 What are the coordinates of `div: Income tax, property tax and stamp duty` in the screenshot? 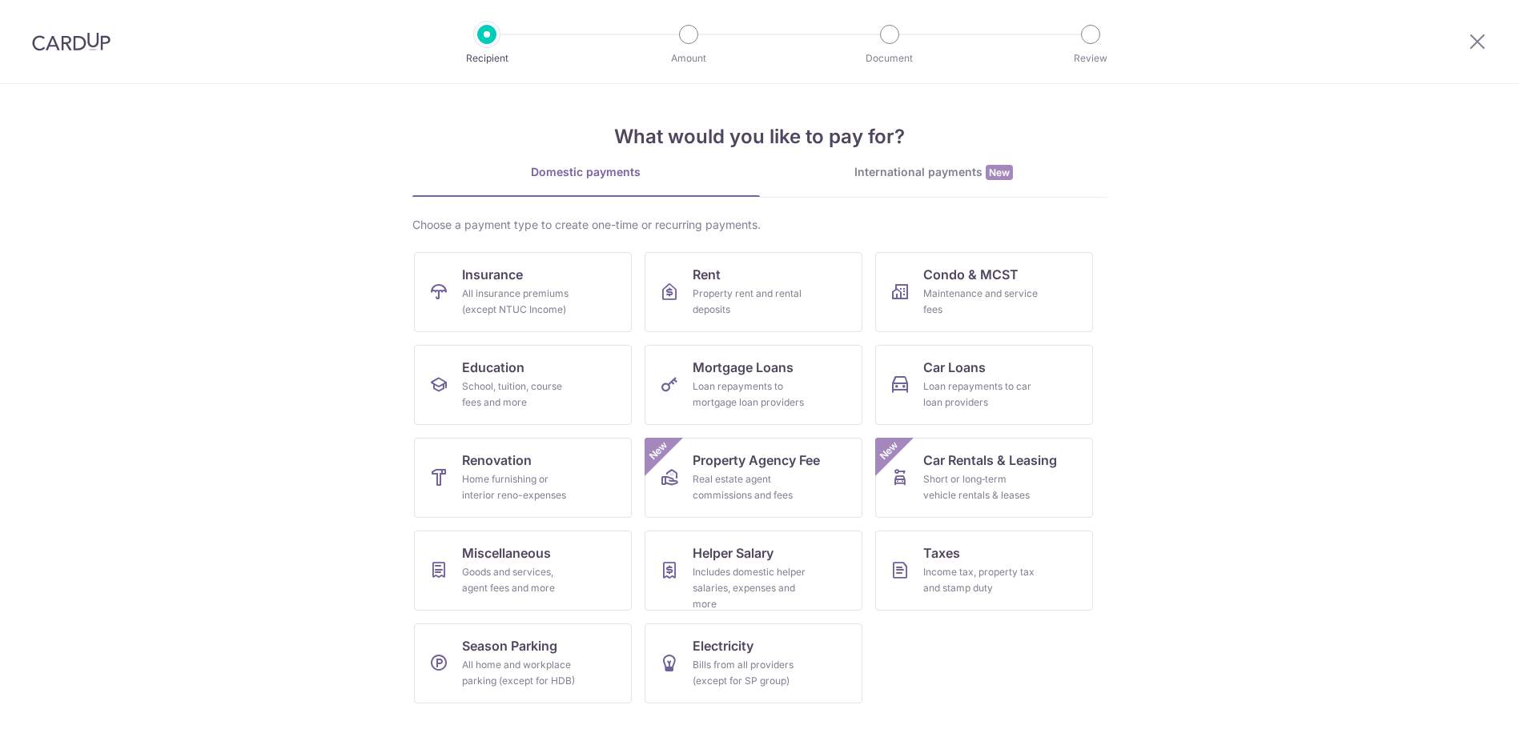 It's located at (981, 580).